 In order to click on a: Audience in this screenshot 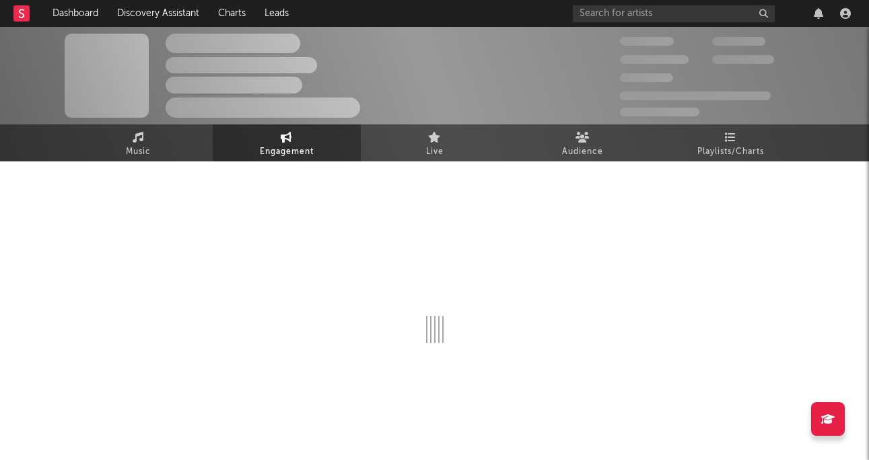, I will do `click(583, 143)`.